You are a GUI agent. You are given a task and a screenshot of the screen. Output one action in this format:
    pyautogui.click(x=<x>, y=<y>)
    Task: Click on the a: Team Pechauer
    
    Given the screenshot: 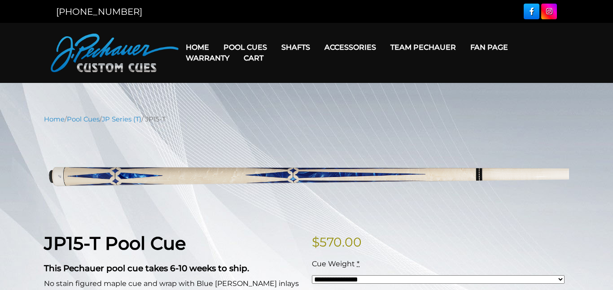 What is the action you would take?
    pyautogui.click(x=423, y=47)
    